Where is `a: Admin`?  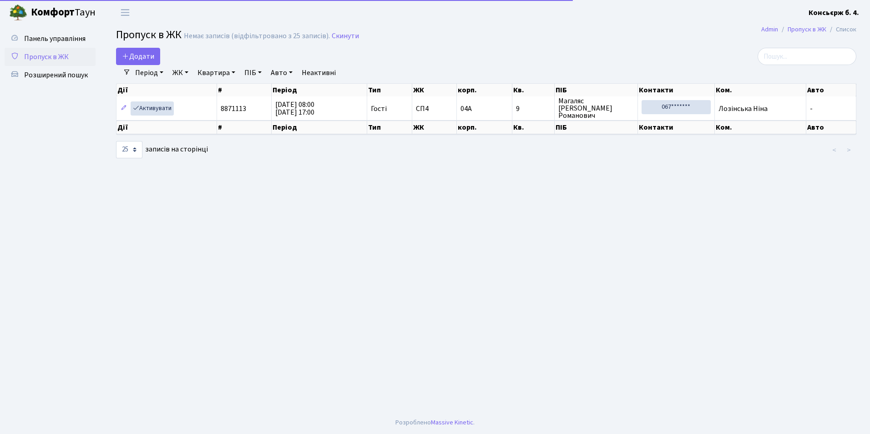 a: Admin is located at coordinates (769, 29).